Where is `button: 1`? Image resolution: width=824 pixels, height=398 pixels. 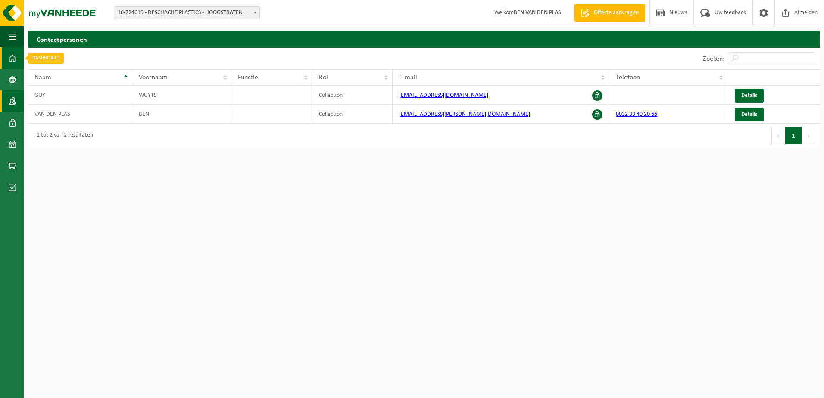
button: 1 is located at coordinates (793, 136).